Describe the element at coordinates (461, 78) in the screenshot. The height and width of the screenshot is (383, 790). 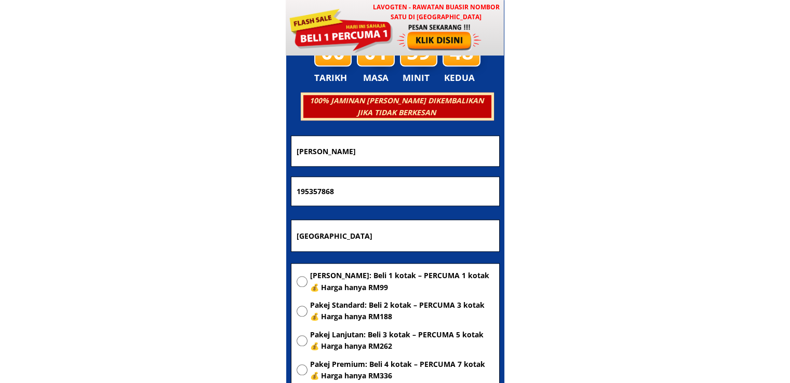
I see `h3: KEDUA` at that location.